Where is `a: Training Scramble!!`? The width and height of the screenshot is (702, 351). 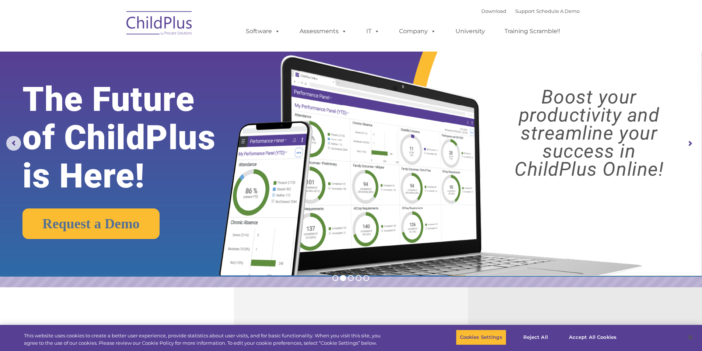 a: Training Scramble!! is located at coordinates (532, 31).